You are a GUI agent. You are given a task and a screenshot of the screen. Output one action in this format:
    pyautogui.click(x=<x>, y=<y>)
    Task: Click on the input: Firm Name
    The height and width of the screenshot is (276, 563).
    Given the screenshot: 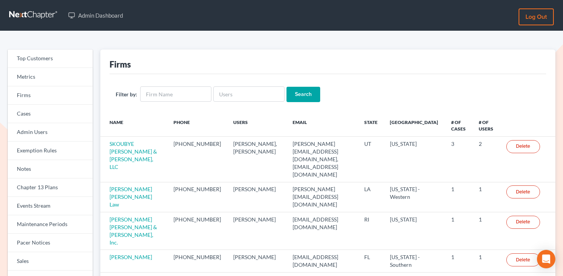 What is the action you would take?
    pyautogui.click(x=176, y=94)
    